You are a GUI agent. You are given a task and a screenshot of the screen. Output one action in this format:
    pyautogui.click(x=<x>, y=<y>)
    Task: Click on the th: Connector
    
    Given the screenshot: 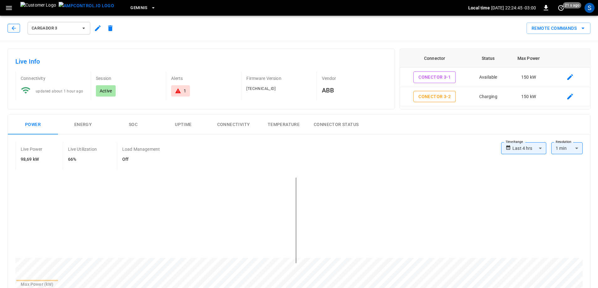 What is the action you would take?
    pyautogui.click(x=435, y=58)
    